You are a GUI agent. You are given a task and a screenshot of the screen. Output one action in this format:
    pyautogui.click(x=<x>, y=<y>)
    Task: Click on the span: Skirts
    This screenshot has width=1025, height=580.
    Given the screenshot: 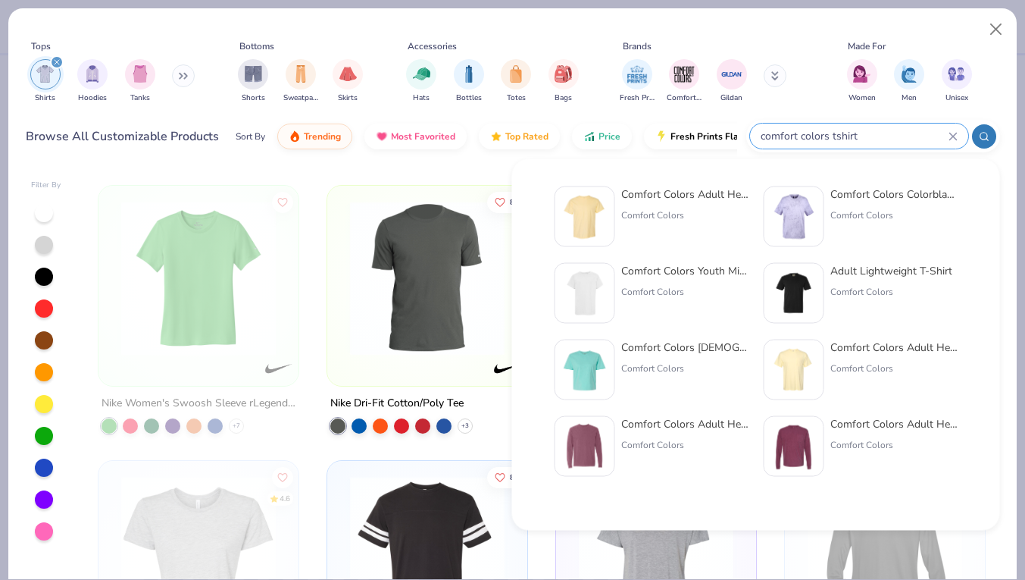 What is the action you would take?
    pyautogui.click(x=348, y=98)
    